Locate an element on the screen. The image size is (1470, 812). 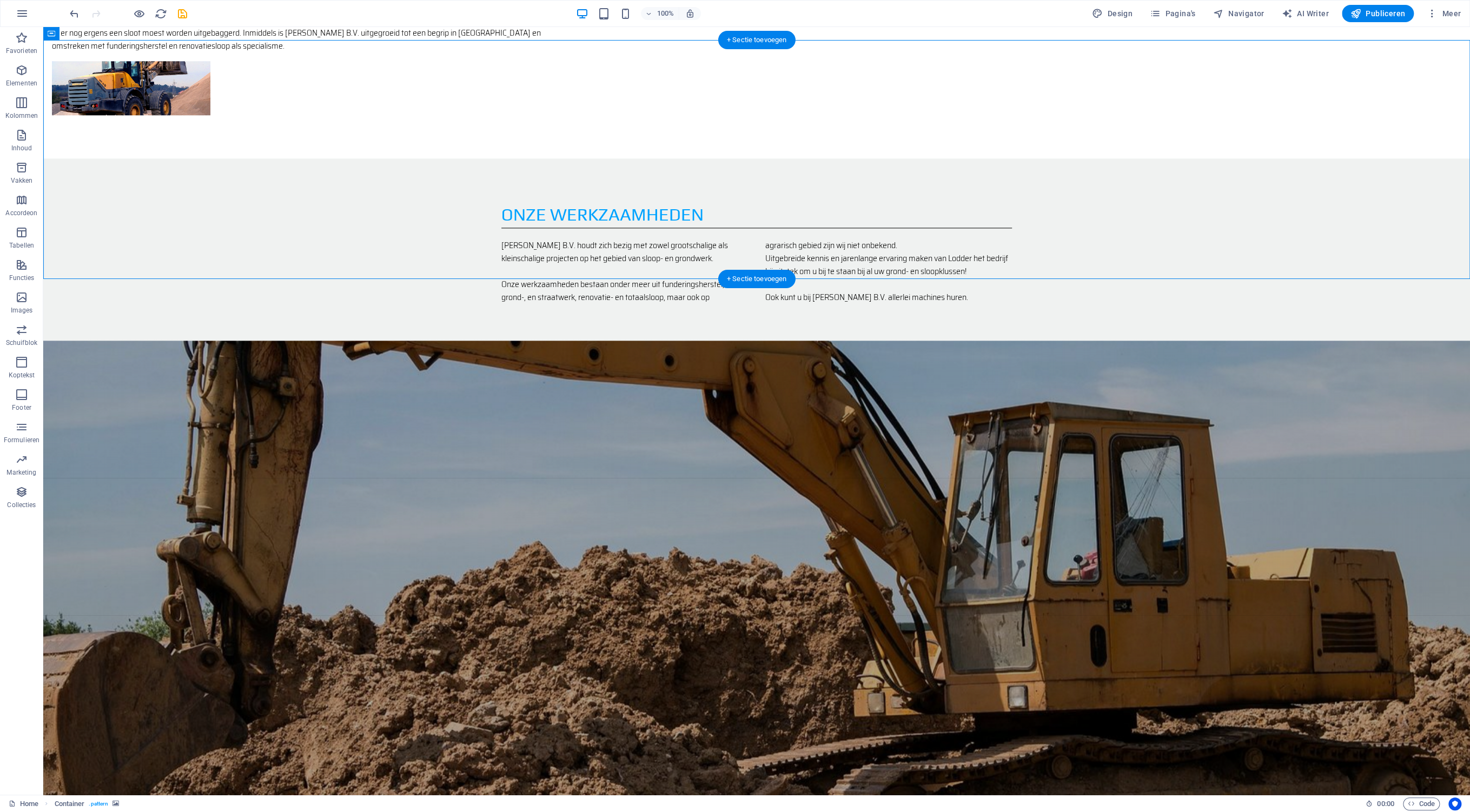
p: Kolommen is located at coordinates (21, 116).